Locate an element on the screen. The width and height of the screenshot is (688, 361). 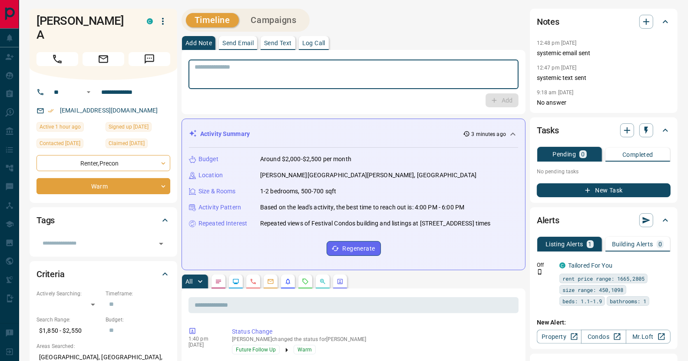
svg: Lead Browsing Activity is located at coordinates (236, 282).